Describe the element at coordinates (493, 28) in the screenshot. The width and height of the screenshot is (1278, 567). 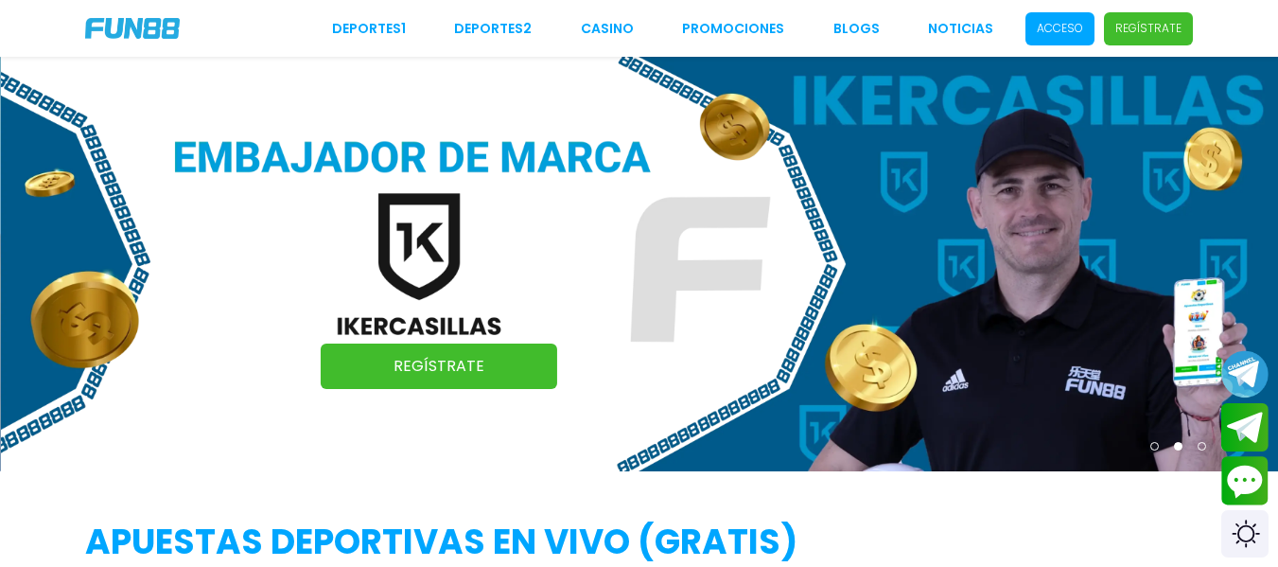
I see `a: Deportes2` at that location.